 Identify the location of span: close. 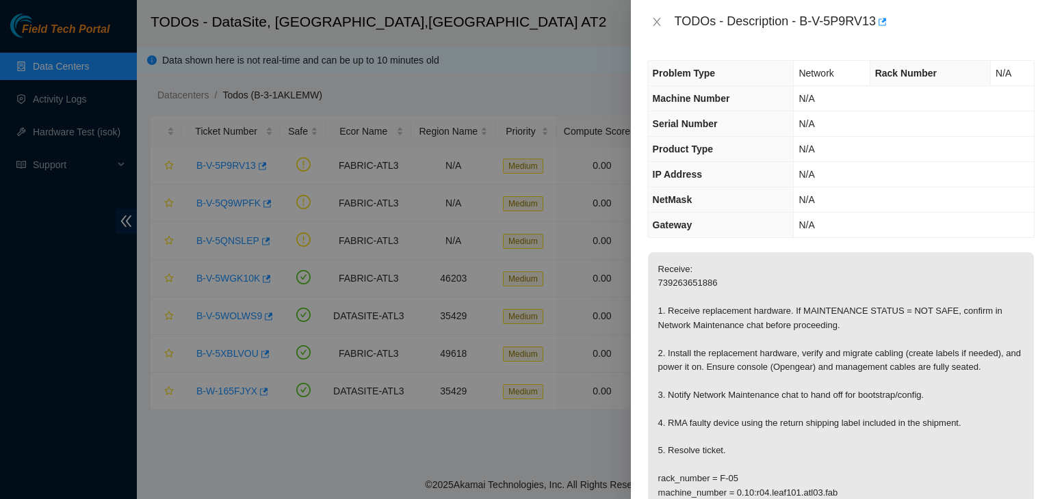
(657, 22).